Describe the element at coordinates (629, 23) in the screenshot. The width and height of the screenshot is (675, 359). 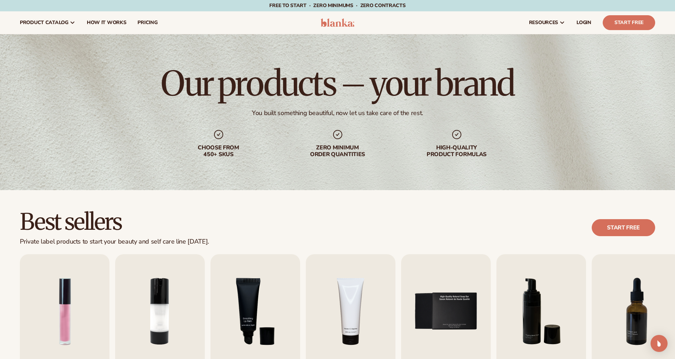
I see `a: Start Free` at that location.